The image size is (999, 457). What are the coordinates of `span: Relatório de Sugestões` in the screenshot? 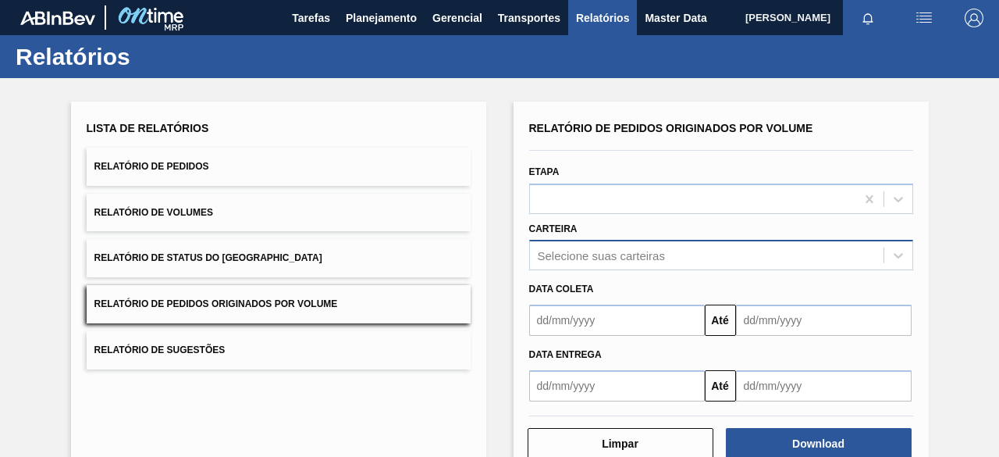 It's located at (160, 350).